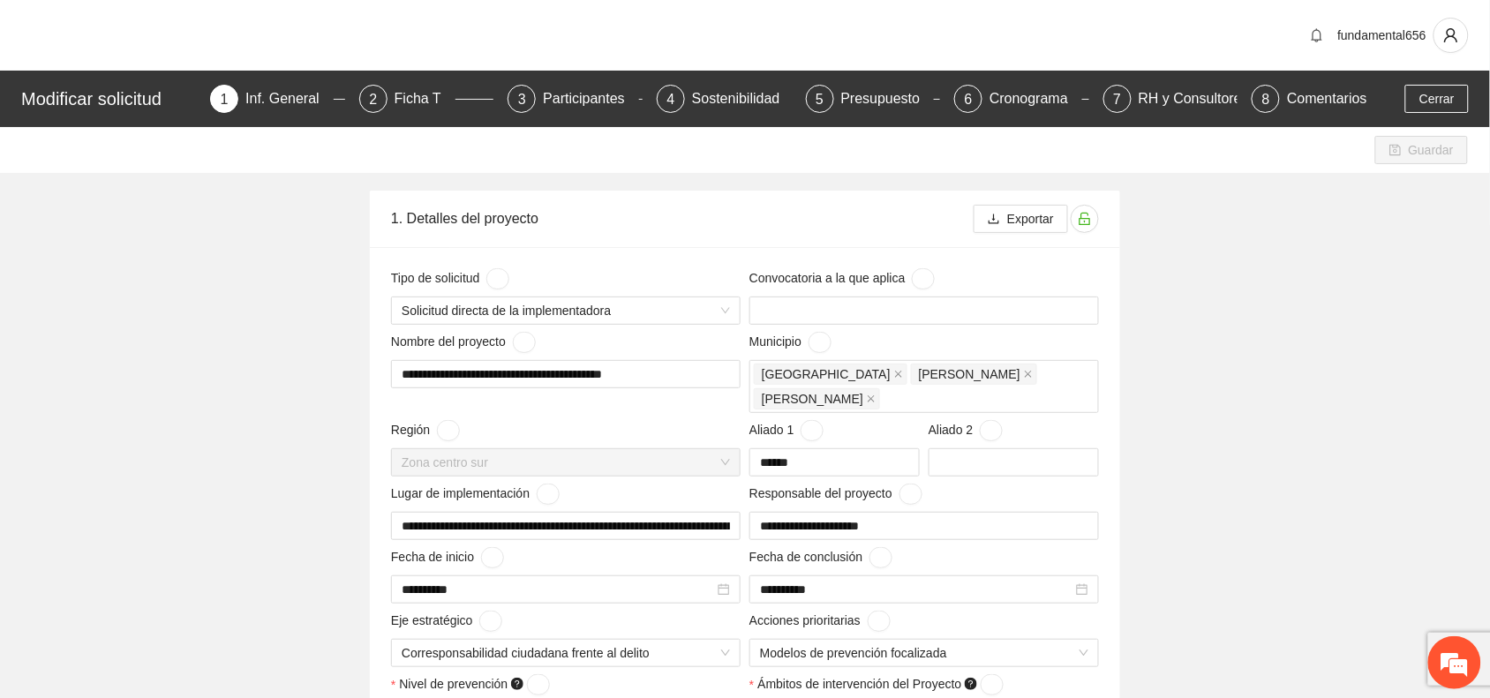 The height and width of the screenshot is (698, 1490). Describe the element at coordinates (1317, 35) in the screenshot. I see `button: bell` at that location.